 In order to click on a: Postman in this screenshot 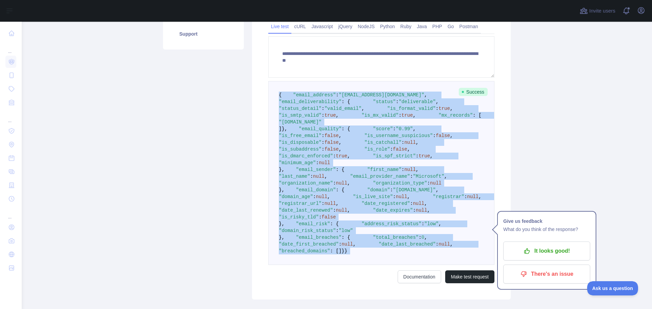, I will do `click(468, 26)`.